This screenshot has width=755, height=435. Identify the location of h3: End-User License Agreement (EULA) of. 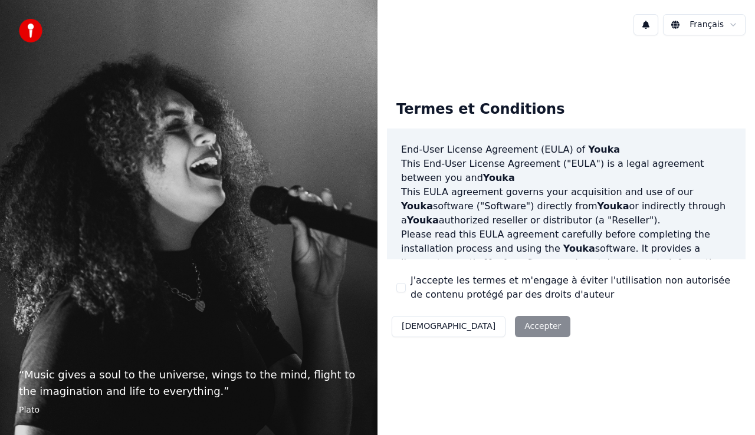
(566, 150).